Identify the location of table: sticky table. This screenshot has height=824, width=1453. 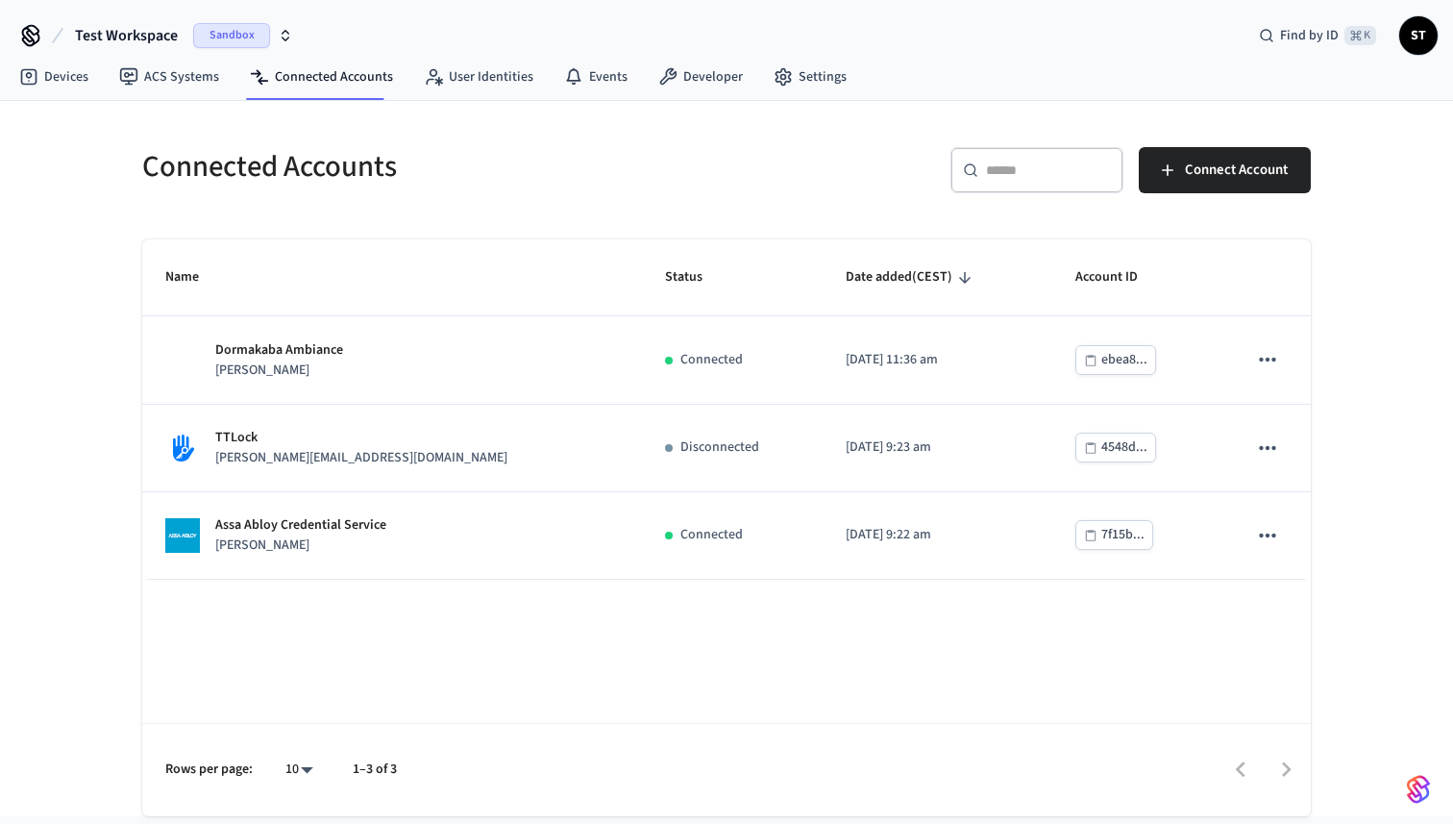
(727, 409).